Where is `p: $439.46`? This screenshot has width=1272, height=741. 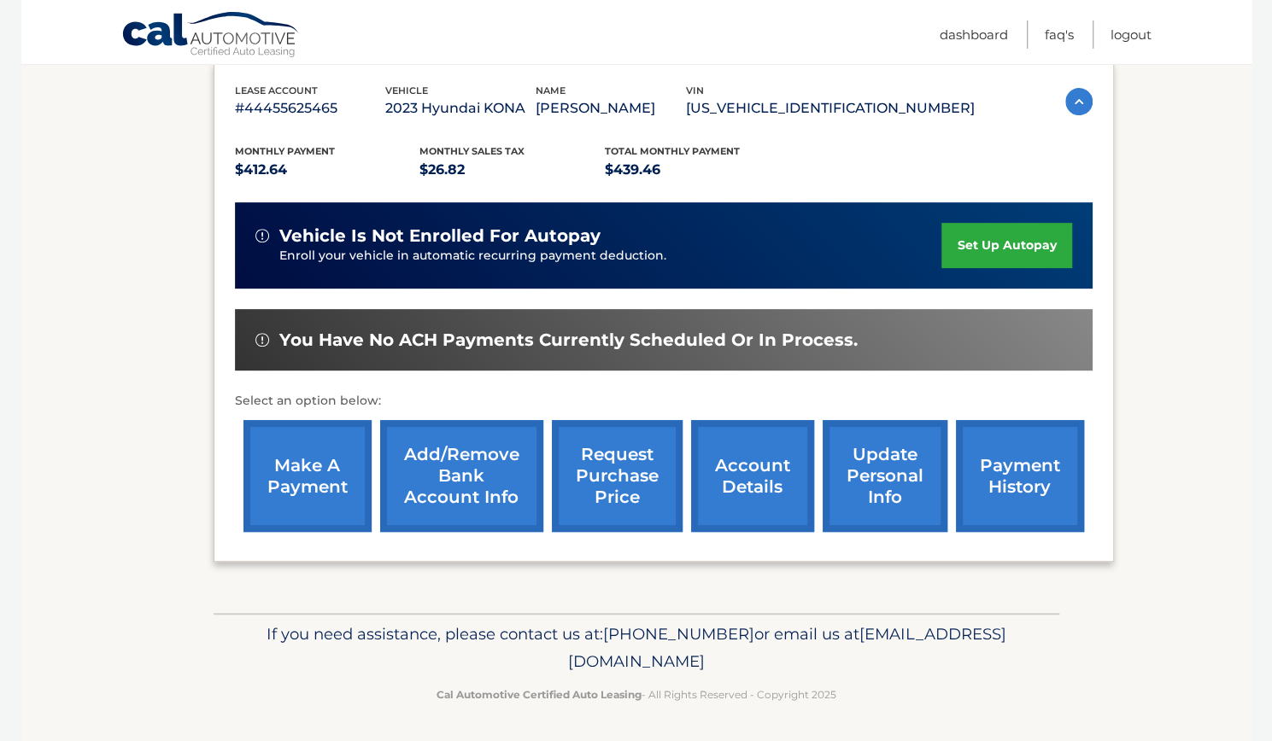
p: $439.46 is located at coordinates (697, 170).